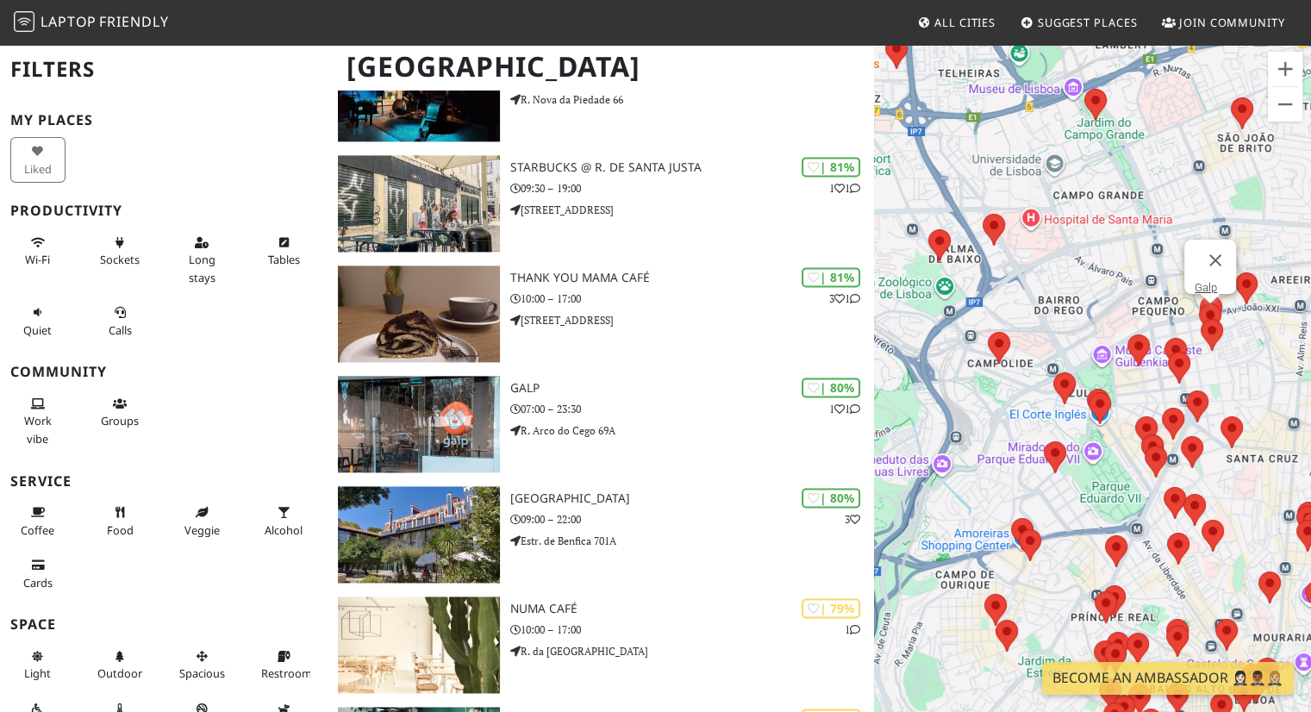 The image size is (1311, 712). Describe the element at coordinates (692, 188) in the screenshot. I see `p: 09:30 – 19:00` at that location.